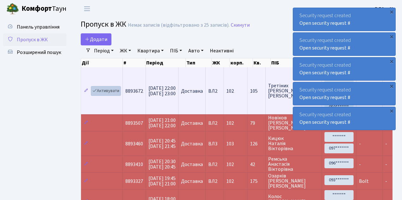 The height and width of the screenshot is (200, 402). I want to click on span: Таун, so click(44, 9).